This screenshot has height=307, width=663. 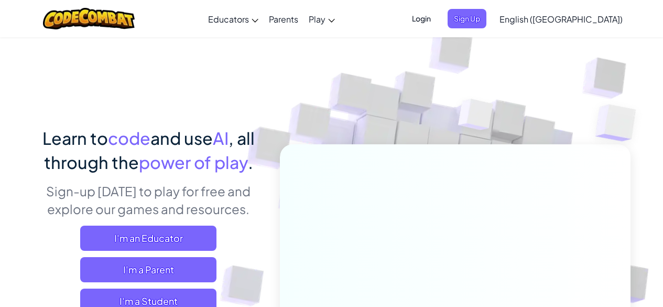 I want to click on button: Login, so click(x=421, y=18).